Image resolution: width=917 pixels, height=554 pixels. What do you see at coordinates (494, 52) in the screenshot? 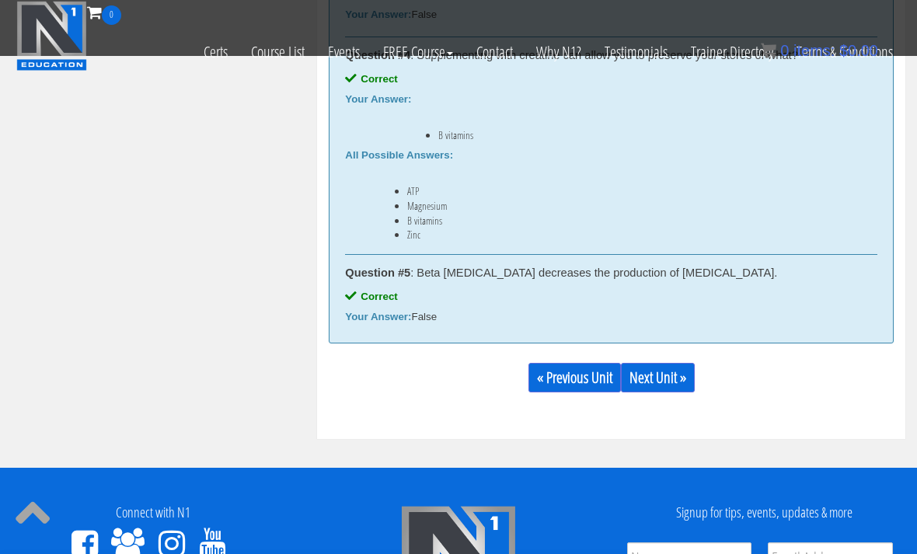
I see `a: Contact` at bounding box center [494, 52].